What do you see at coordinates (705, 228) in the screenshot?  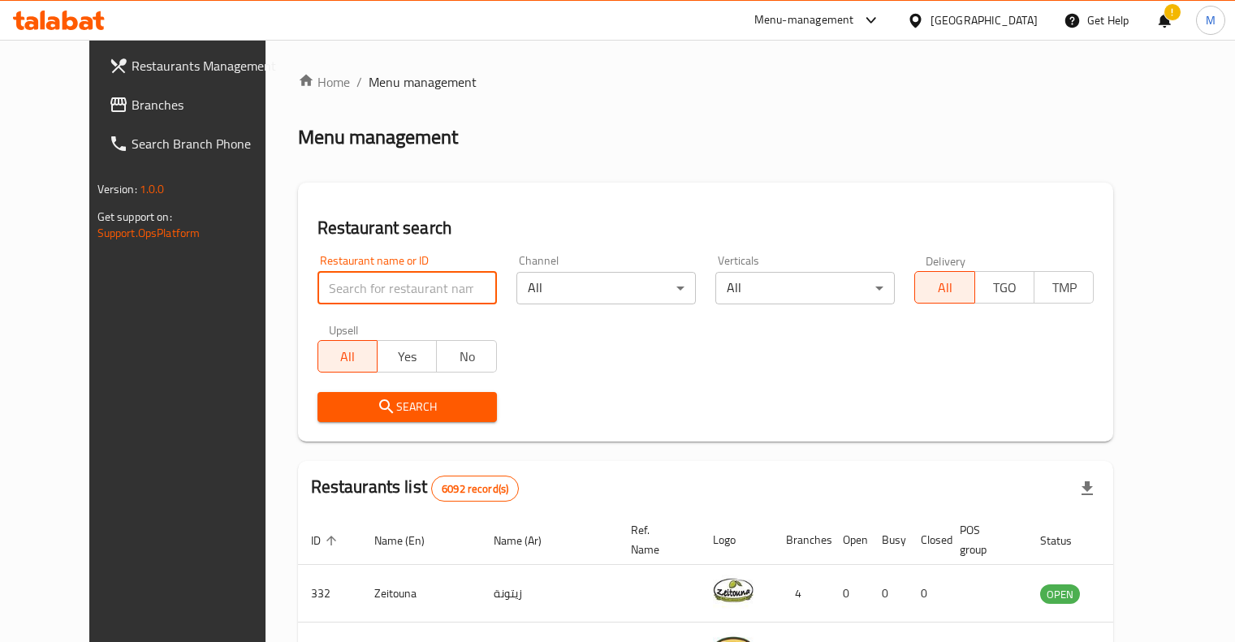 I see `h2: Restaurant search` at bounding box center [705, 228].